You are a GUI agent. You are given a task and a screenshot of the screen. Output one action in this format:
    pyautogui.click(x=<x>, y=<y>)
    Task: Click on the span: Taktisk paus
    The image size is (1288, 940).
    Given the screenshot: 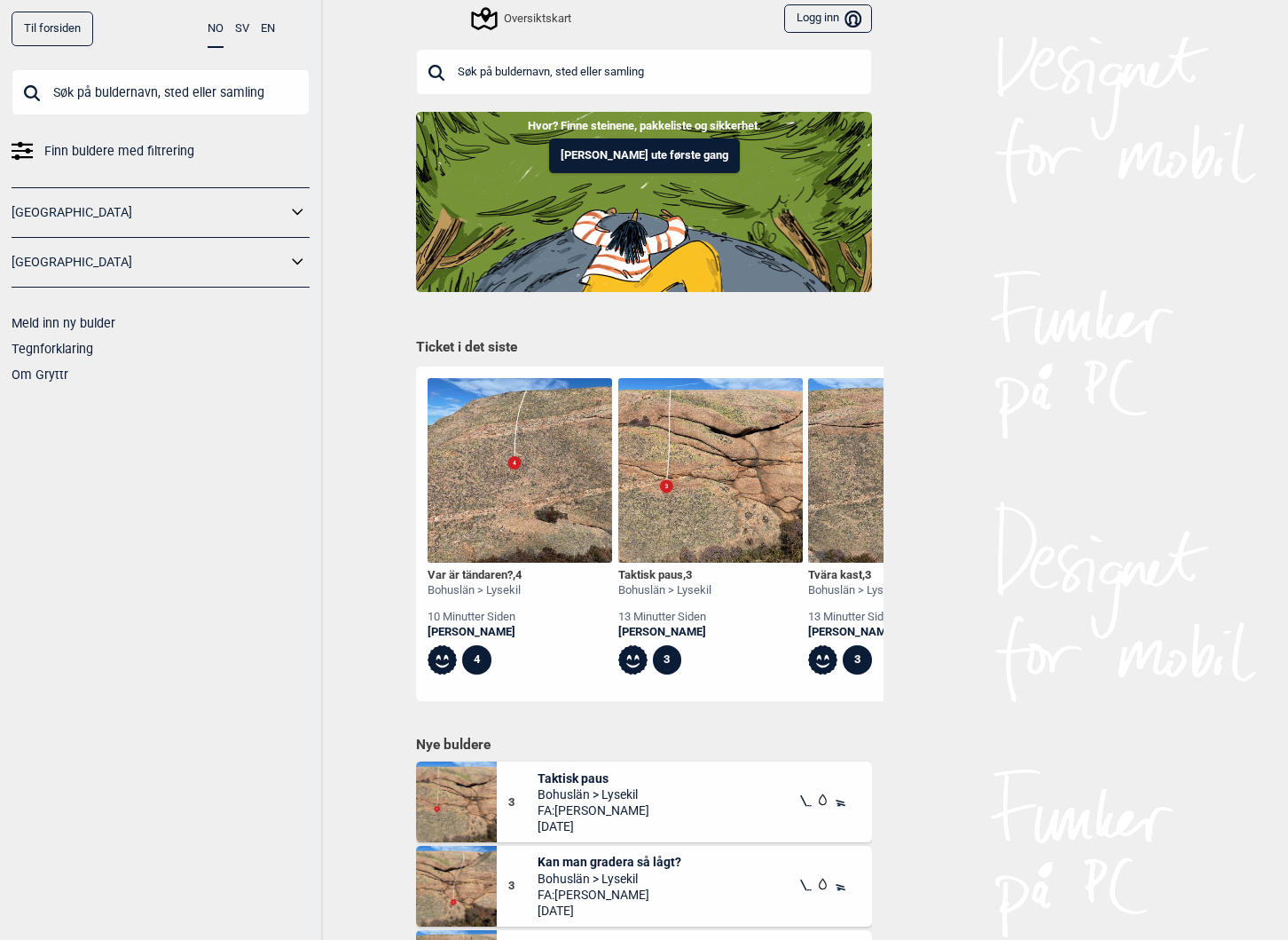 What is the action you would take?
    pyautogui.click(x=593, y=778)
    